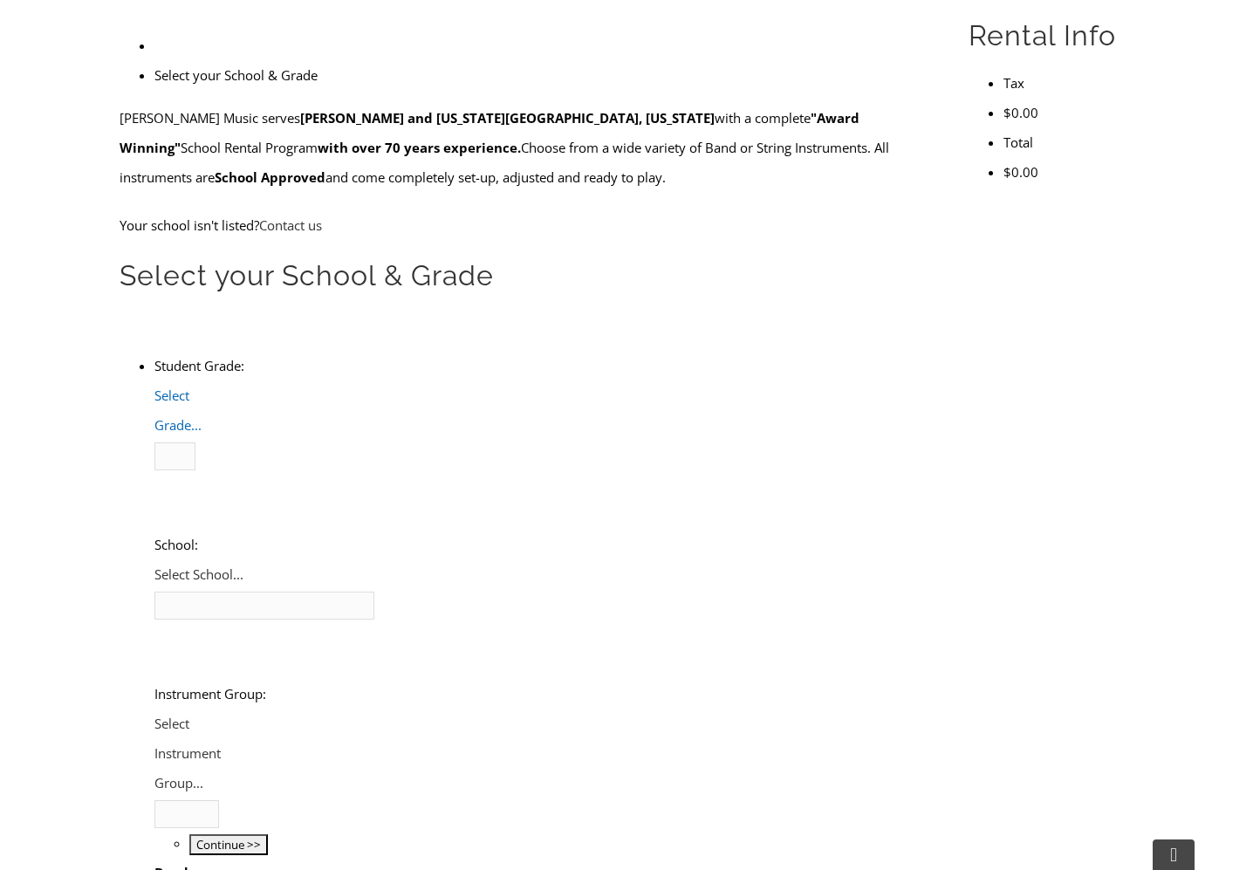 The width and height of the screenshot is (1260, 870). Describe the element at coordinates (176, 545) in the screenshot. I see `label: School:` at that location.